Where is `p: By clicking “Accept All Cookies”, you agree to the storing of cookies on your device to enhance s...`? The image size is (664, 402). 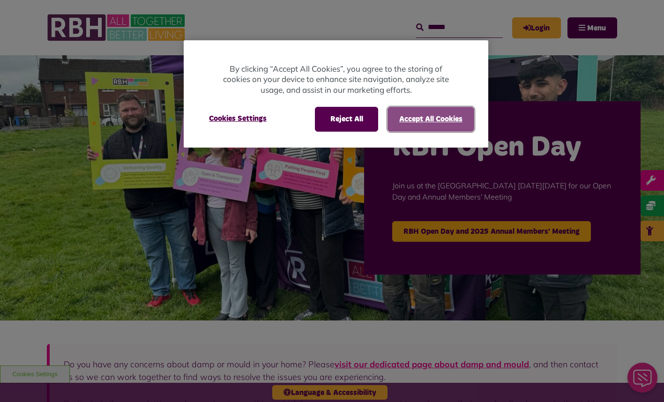
p: By clicking “Accept All Cookies”, you agree to the storing of cookies on your device to enhance s... is located at coordinates (336, 80).